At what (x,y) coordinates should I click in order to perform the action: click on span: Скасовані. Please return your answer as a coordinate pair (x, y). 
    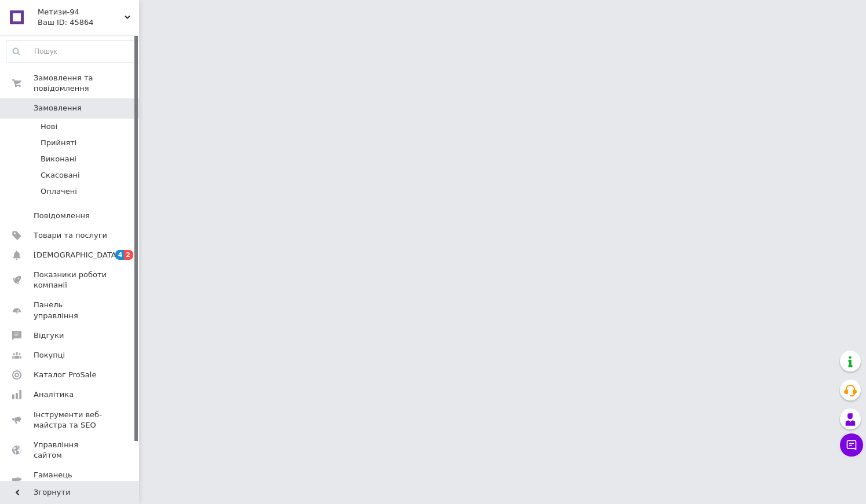
    Looking at the image, I should click on (60, 175).